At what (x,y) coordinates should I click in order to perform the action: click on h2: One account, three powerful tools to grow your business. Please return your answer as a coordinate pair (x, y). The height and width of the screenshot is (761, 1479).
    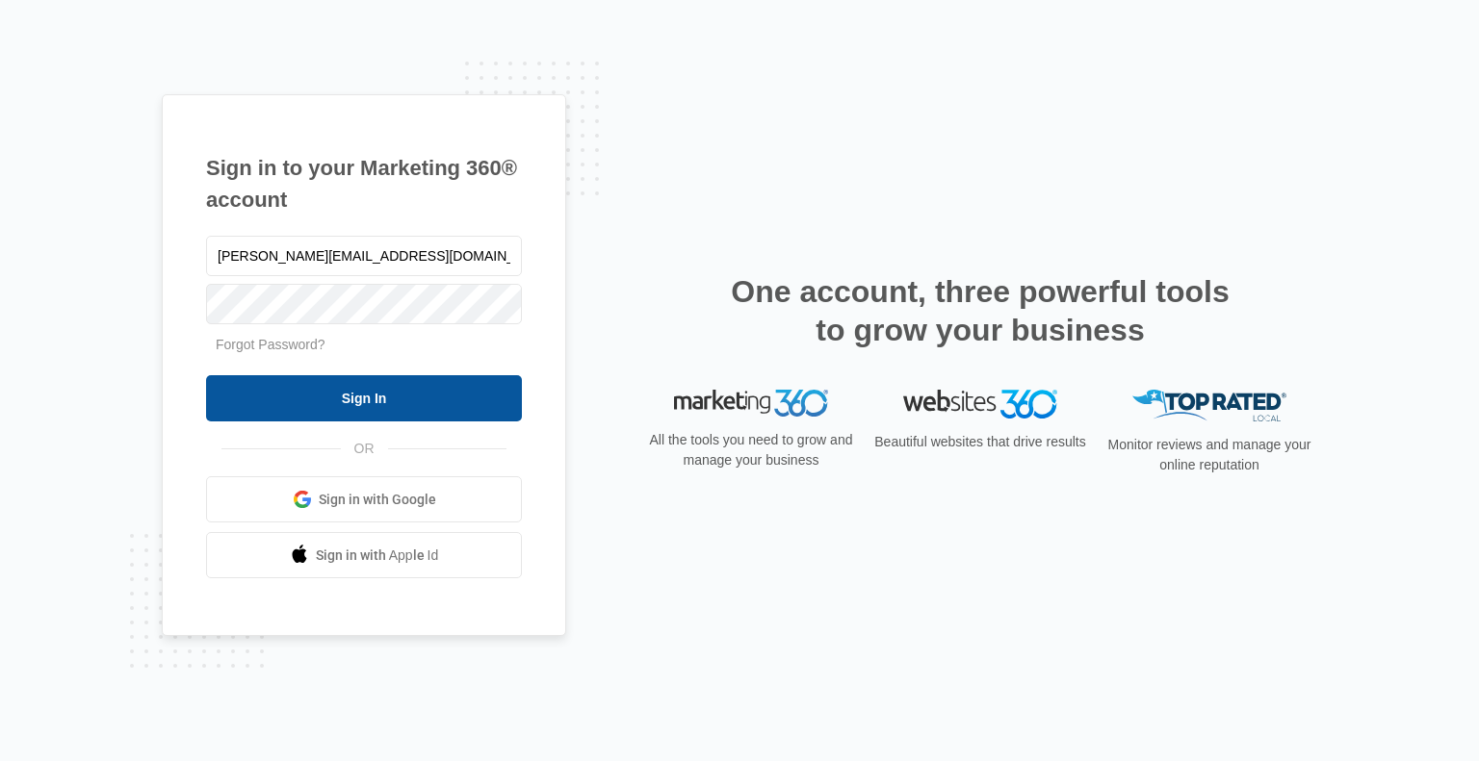
    Looking at the image, I should click on (980, 311).